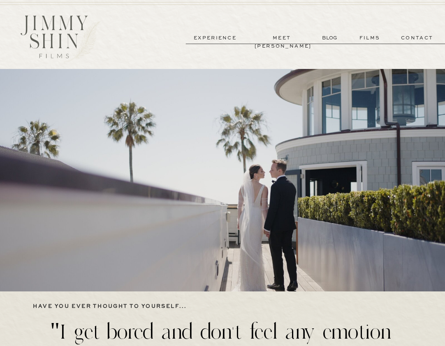 The image size is (445, 346). I want to click on a: contact, so click(417, 38).